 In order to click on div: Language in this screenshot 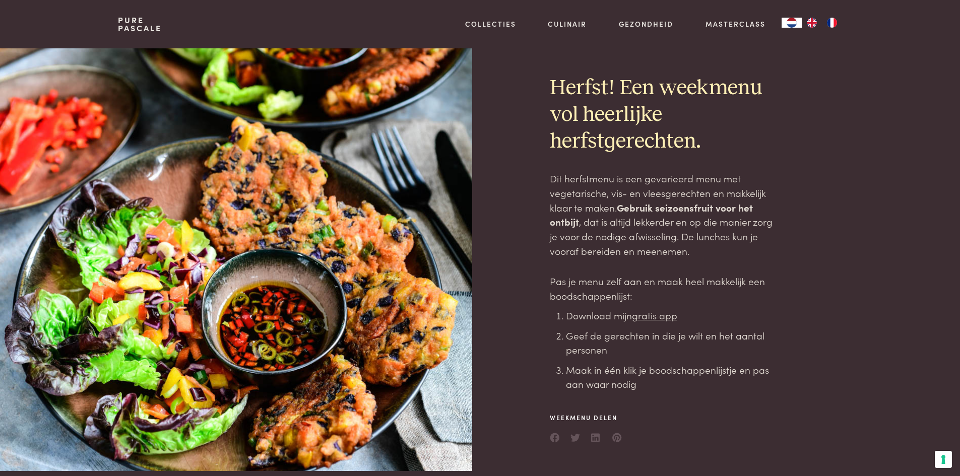, I will do `click(792, 23)`.